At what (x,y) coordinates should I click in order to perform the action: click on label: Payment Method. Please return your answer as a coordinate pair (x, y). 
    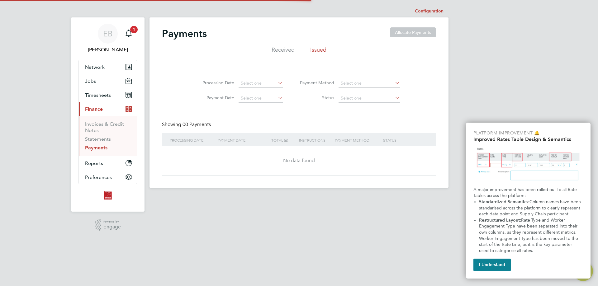
    Looking at the image, I should click on (316, 83).